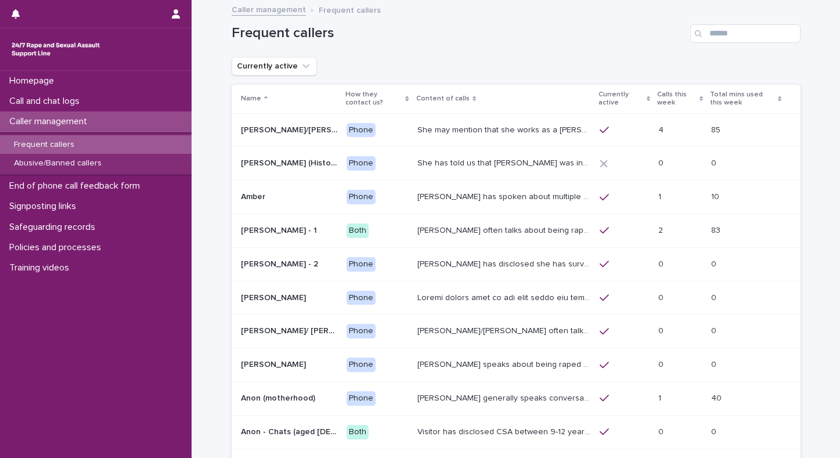 The height and width of the screenshot is (458, 840). Describe the element at coordinates (55, 227) in the screenshot. I see `p: Safeguarding records` at that location.